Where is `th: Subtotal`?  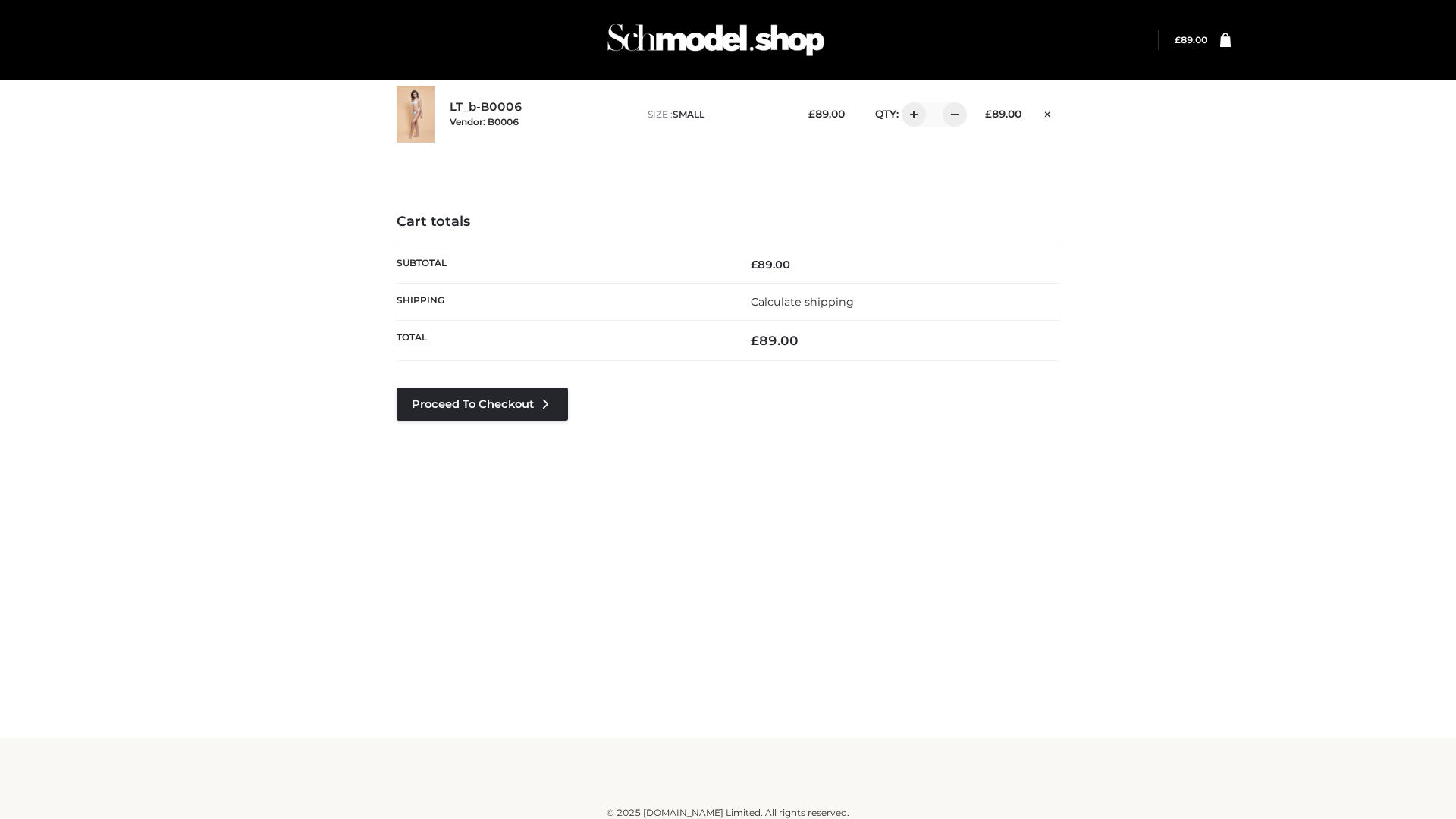 th: Subtotal is located at coordinates (562, 264).